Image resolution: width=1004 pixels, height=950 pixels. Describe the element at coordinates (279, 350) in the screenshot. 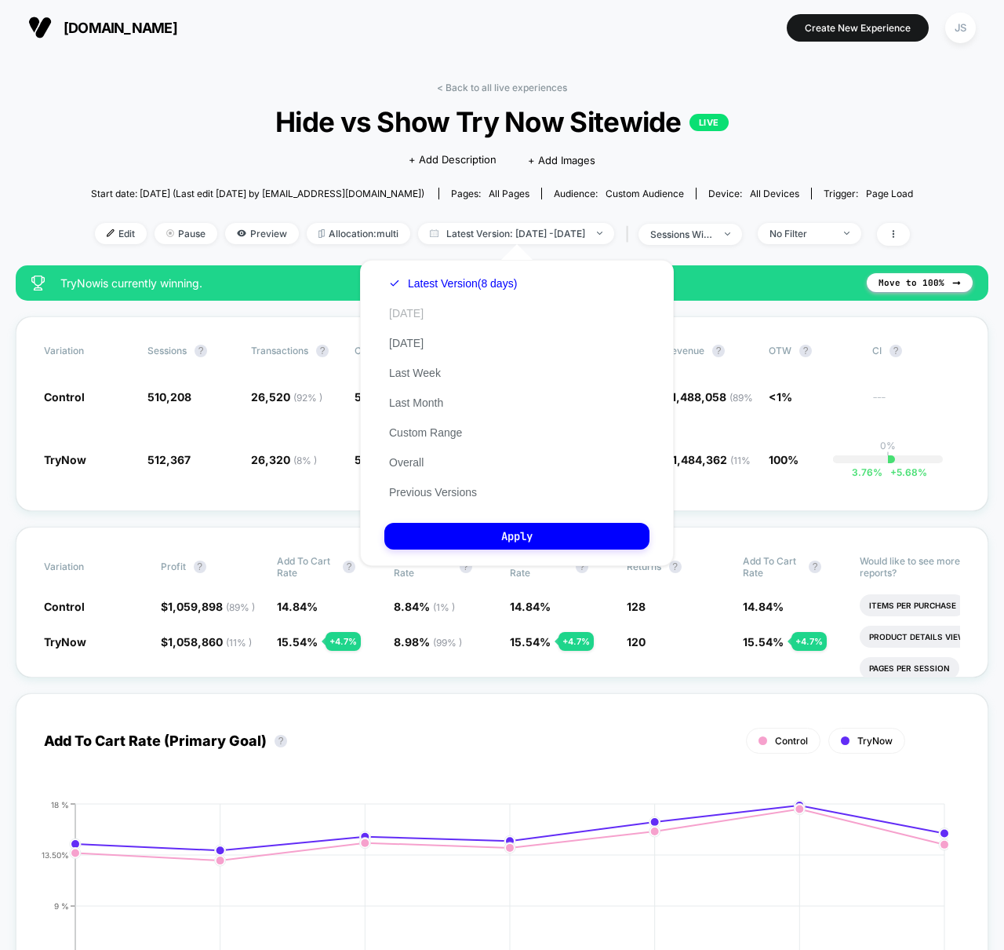

I see `span: Transactions` at that location.